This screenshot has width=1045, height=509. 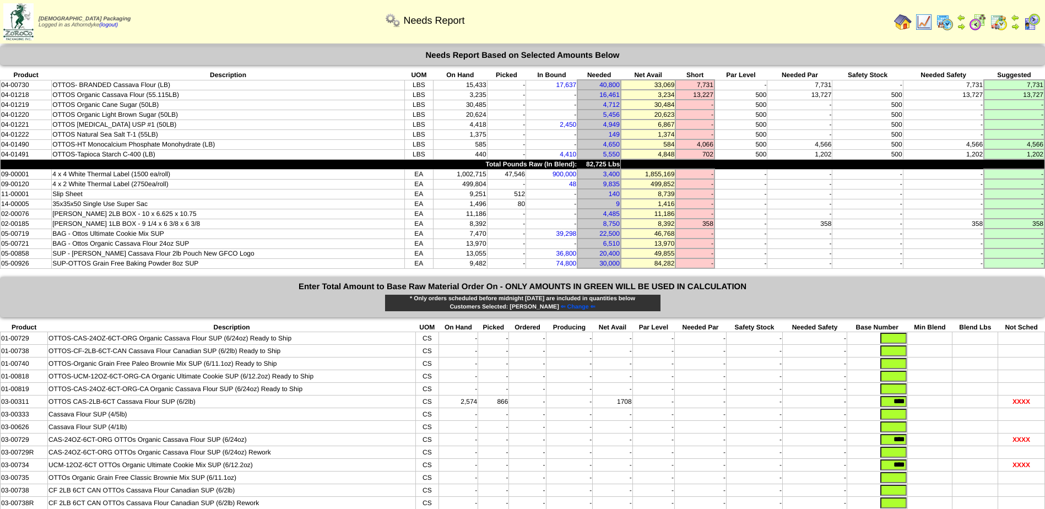 I want to click on td: LBS, so click(x=419, y=144).